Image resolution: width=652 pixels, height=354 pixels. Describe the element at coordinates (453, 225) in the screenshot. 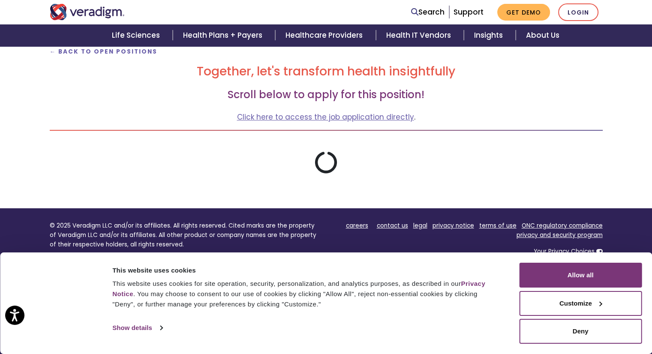

I see `a: privacy notice` at that location.